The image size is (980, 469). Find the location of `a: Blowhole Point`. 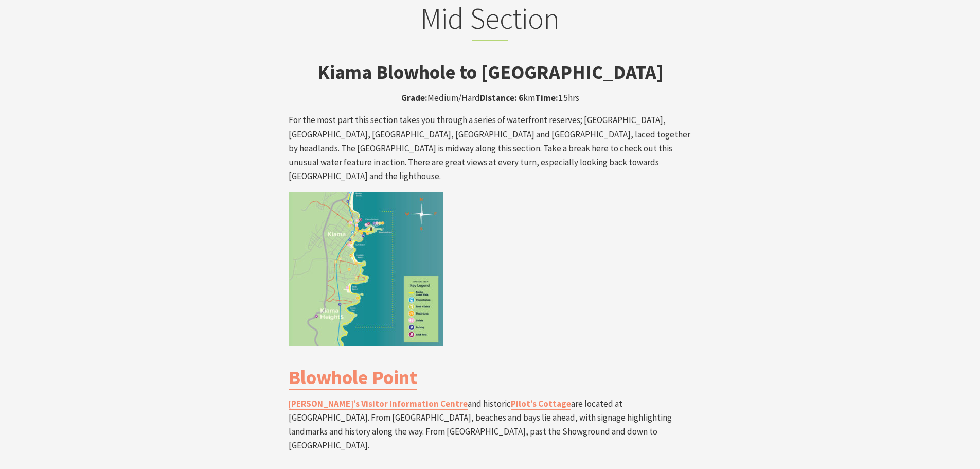

a: Blowhole Point is located at coordinates (353, 377).